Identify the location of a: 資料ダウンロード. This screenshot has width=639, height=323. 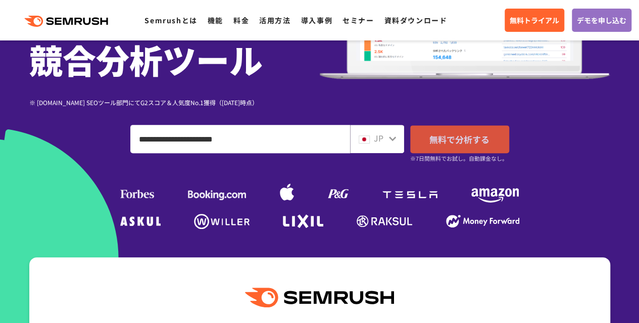
(415, 20).